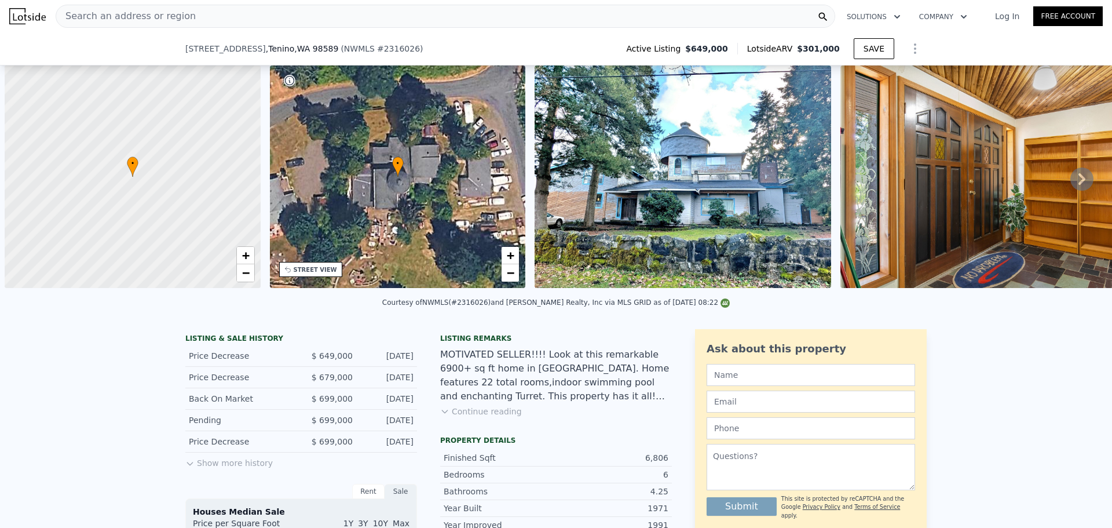  What do you see at coordinates (500, 508) in the screenshot?
I see `div: Year Built` at bounding box center [500, 508].